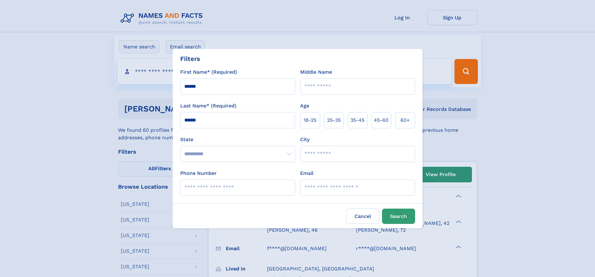 This screenshot has height=277, width=595. What do you see at coordinates (334, 120) in the screenshot?
I see `span: 25‑35` at bounding box center [334, 120].